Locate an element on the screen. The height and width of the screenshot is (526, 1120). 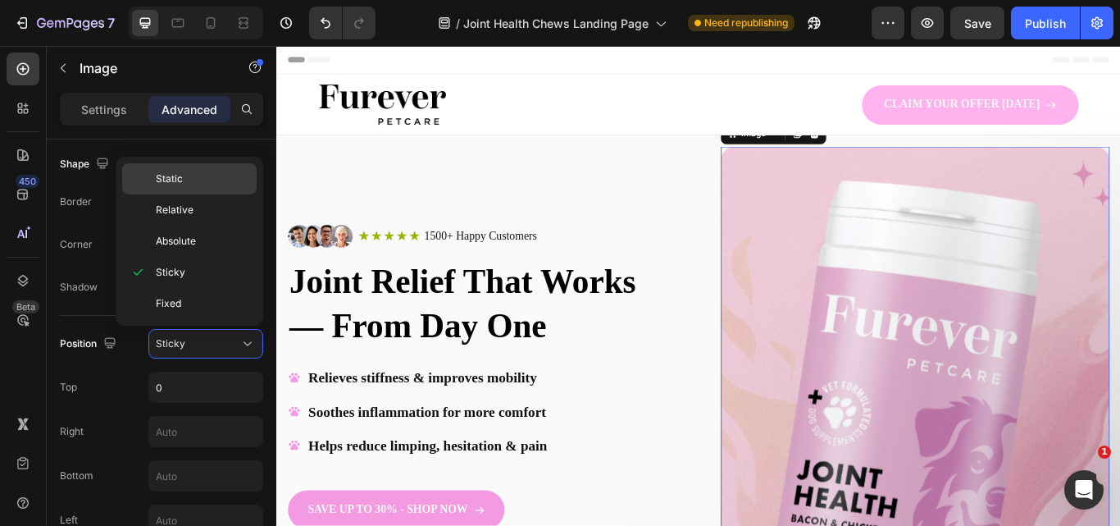
button: 7 is located at coordinates (64, 23).